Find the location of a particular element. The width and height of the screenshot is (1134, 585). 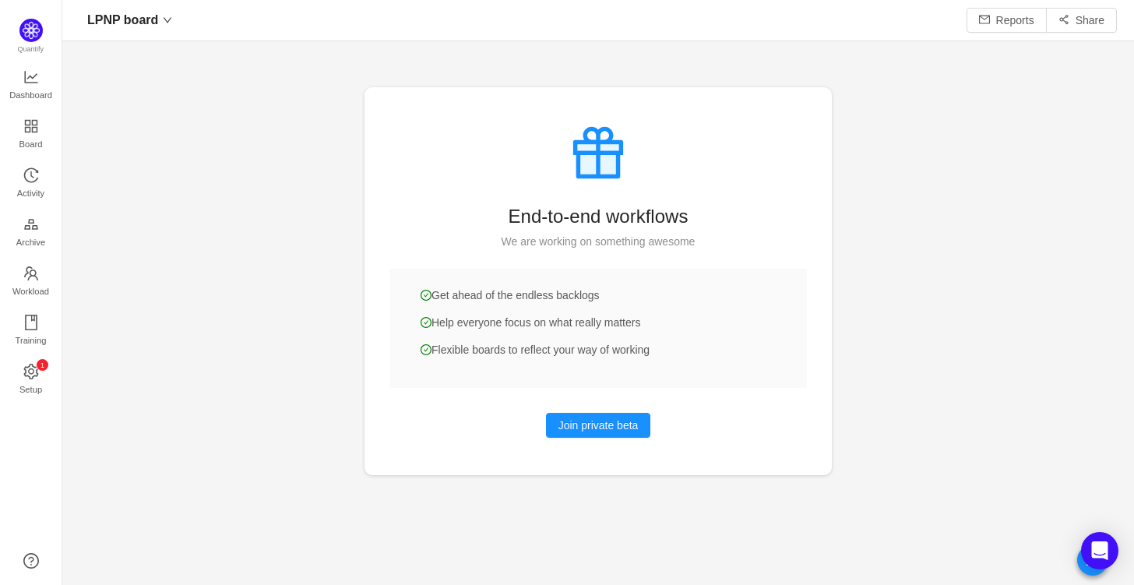

span: Archive is located at coordinates (30, 242).